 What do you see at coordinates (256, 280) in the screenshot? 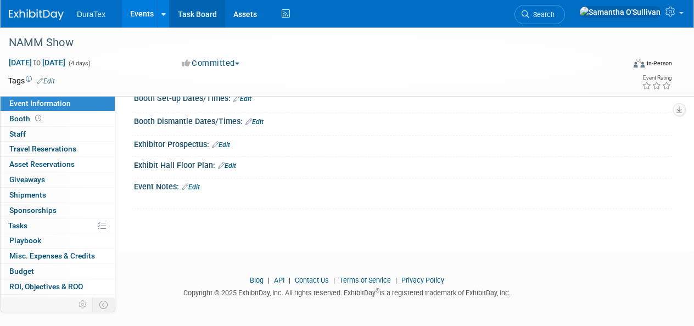
I see `a: Blog` at bounding box center [256, 280].